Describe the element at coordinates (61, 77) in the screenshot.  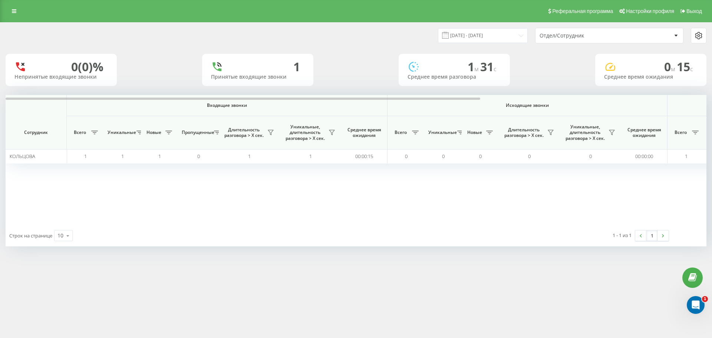
I see `div: Непринятые входящие звонки` at that location.